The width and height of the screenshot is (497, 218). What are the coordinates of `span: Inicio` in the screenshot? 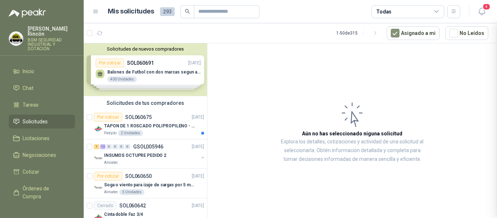 It's located at (28, 71).